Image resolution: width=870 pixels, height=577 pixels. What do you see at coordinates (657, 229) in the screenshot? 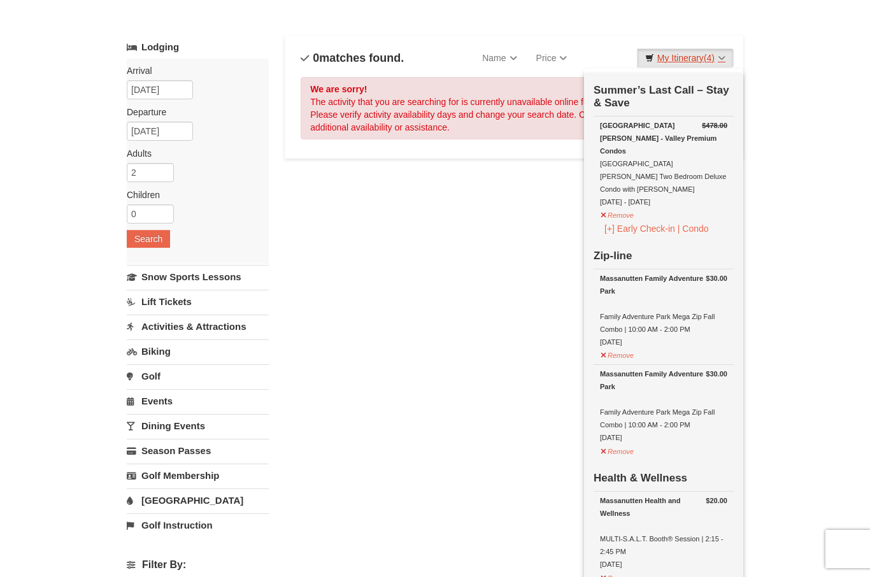
I see `button: [+] Early Check-in | Condo` at bounding box center [657, 229].